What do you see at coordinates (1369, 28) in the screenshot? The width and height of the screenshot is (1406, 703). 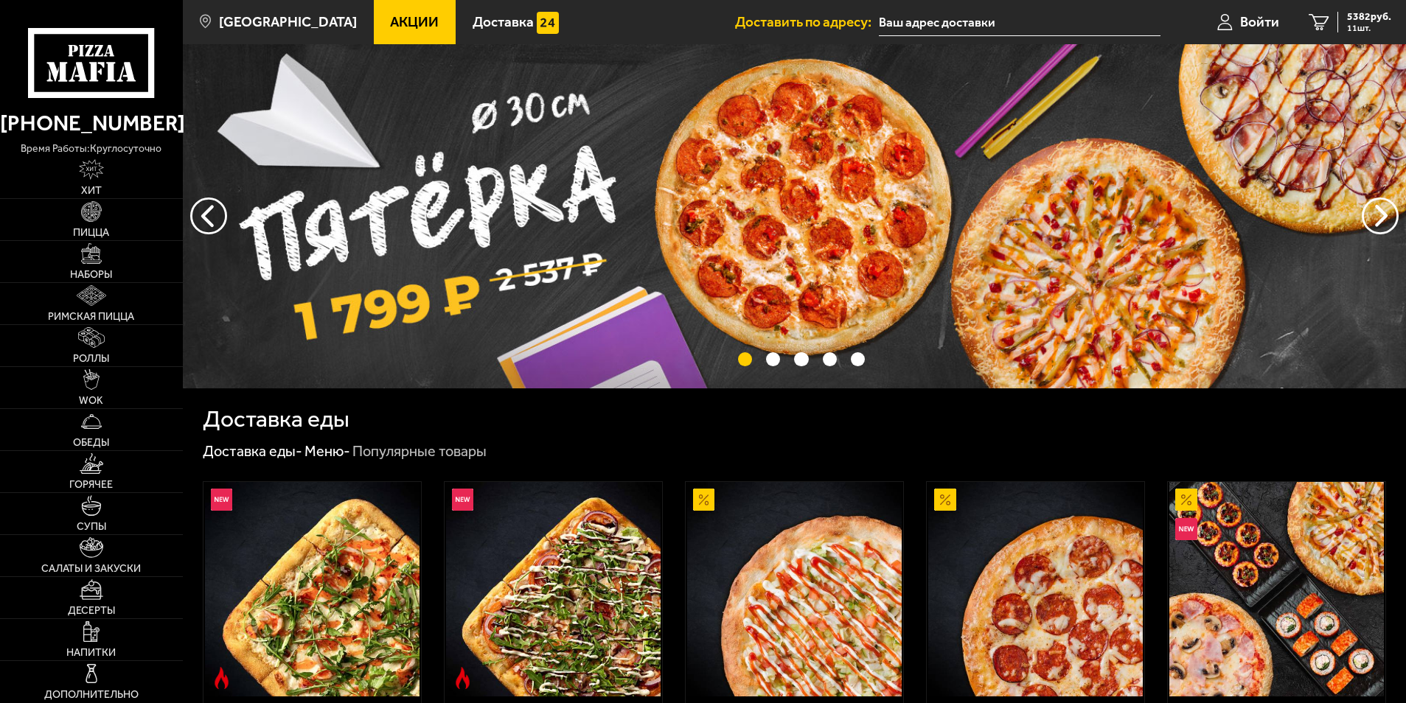 I see `span: 11 шт.` at bounding box center [1369, 28].